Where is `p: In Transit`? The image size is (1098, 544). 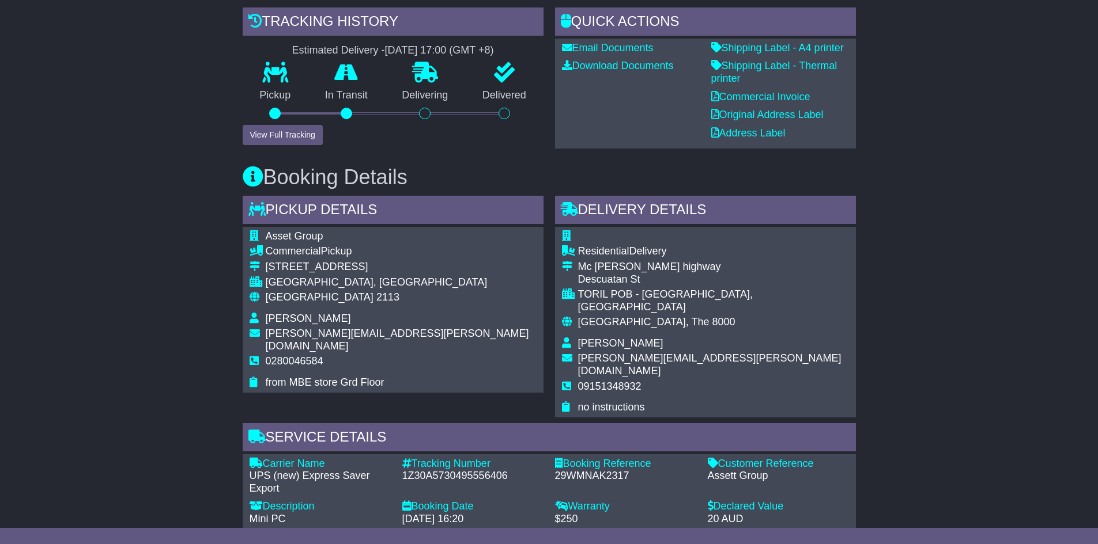
p: In Transit is located at coordinates (346, 96).